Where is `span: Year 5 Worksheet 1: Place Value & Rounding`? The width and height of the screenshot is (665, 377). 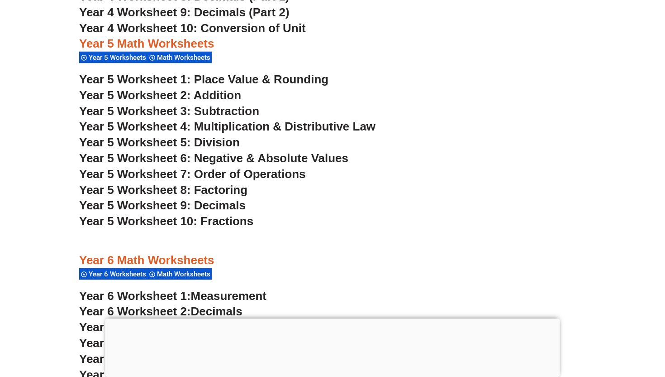 span: Year 5 Worksheet 1: Place Value & Rounding is located at coordinates (204, 79).